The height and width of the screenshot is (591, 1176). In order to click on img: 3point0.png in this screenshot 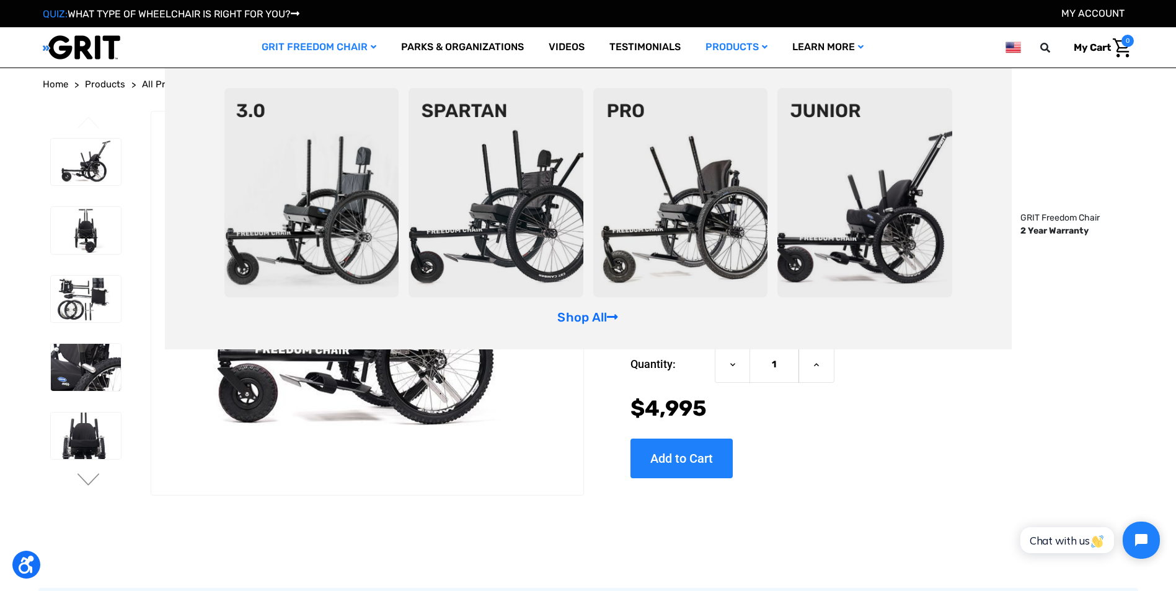, I will do `click(312, 193)`.